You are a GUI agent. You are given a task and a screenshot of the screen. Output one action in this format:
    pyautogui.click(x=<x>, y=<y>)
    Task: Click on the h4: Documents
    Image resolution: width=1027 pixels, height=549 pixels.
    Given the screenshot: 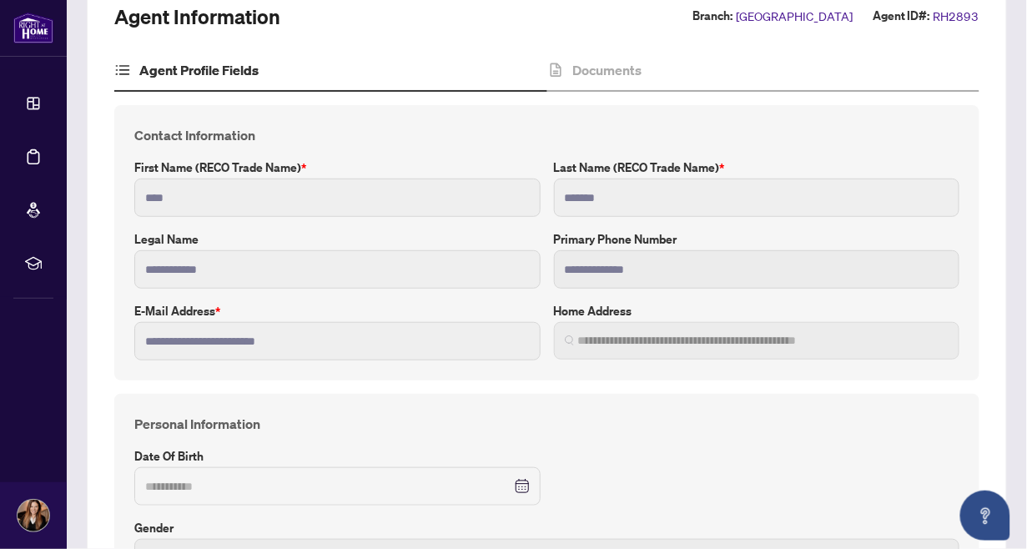 What is the action you would take?
    pyautogui.click(x=607, y=70)
    